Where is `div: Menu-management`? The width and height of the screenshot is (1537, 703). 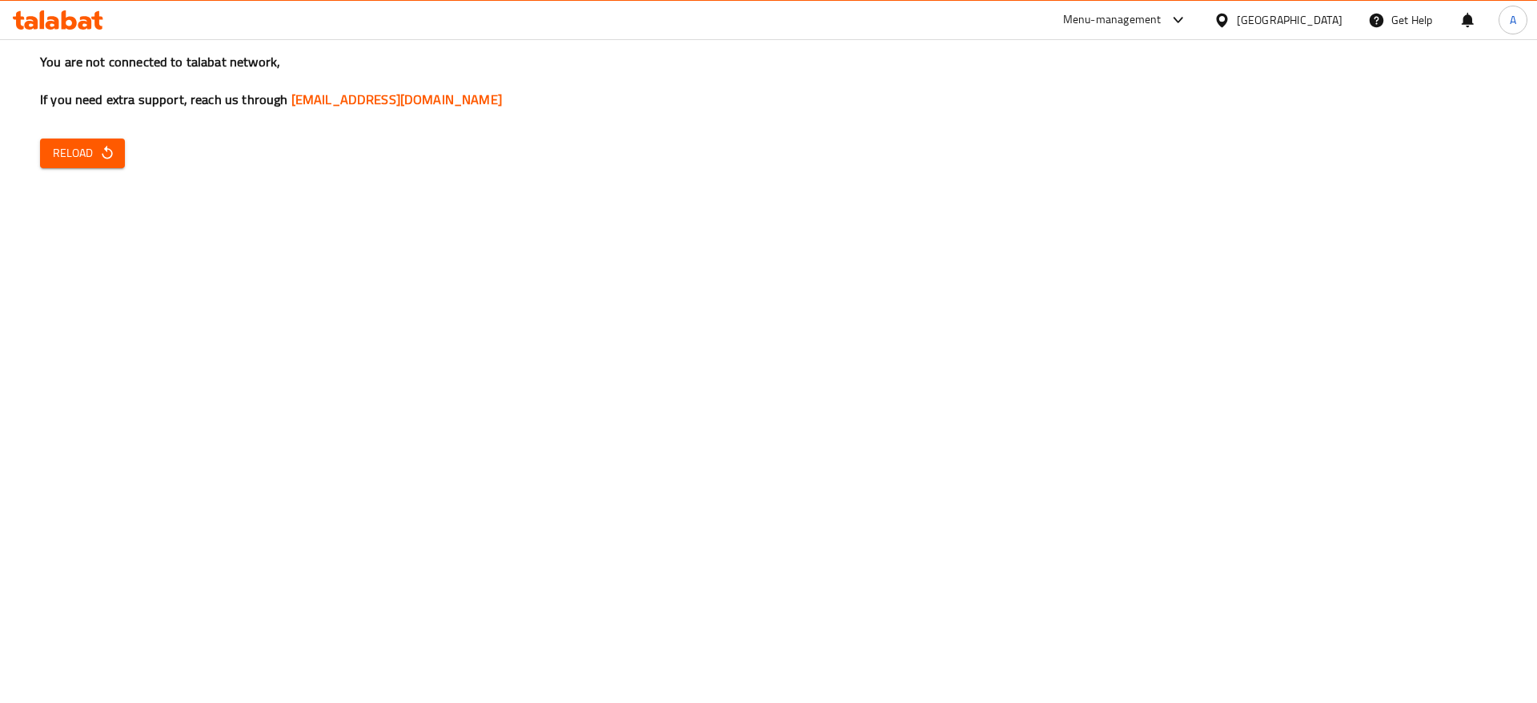 div: Menu-management is located at coordinates (1112, 20).